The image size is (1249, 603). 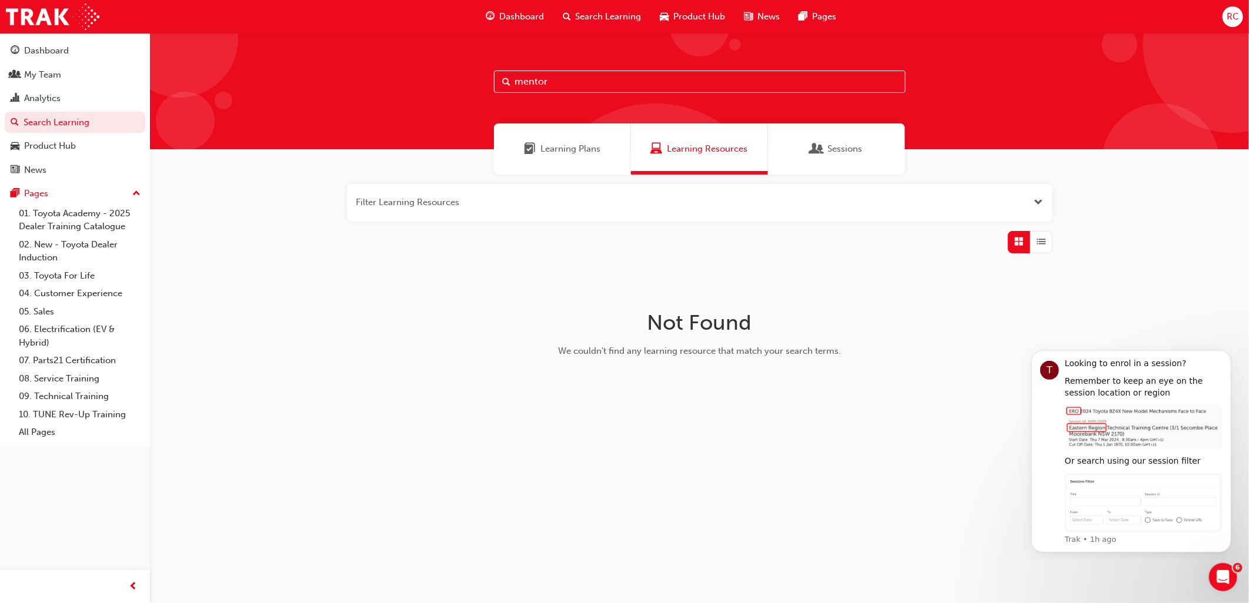 I want to click on div: message notification from Trak, 1h ago. Looking to enrol in a session? Remember to keep an eye on..., so click(x=118, y=112).